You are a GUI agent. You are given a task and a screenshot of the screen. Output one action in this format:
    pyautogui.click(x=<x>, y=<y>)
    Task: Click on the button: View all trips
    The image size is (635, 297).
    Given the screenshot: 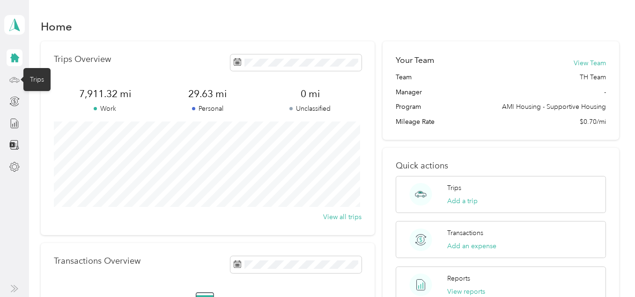 What is the action you would take?
    pyautogui.click(x=343, y=217)
    